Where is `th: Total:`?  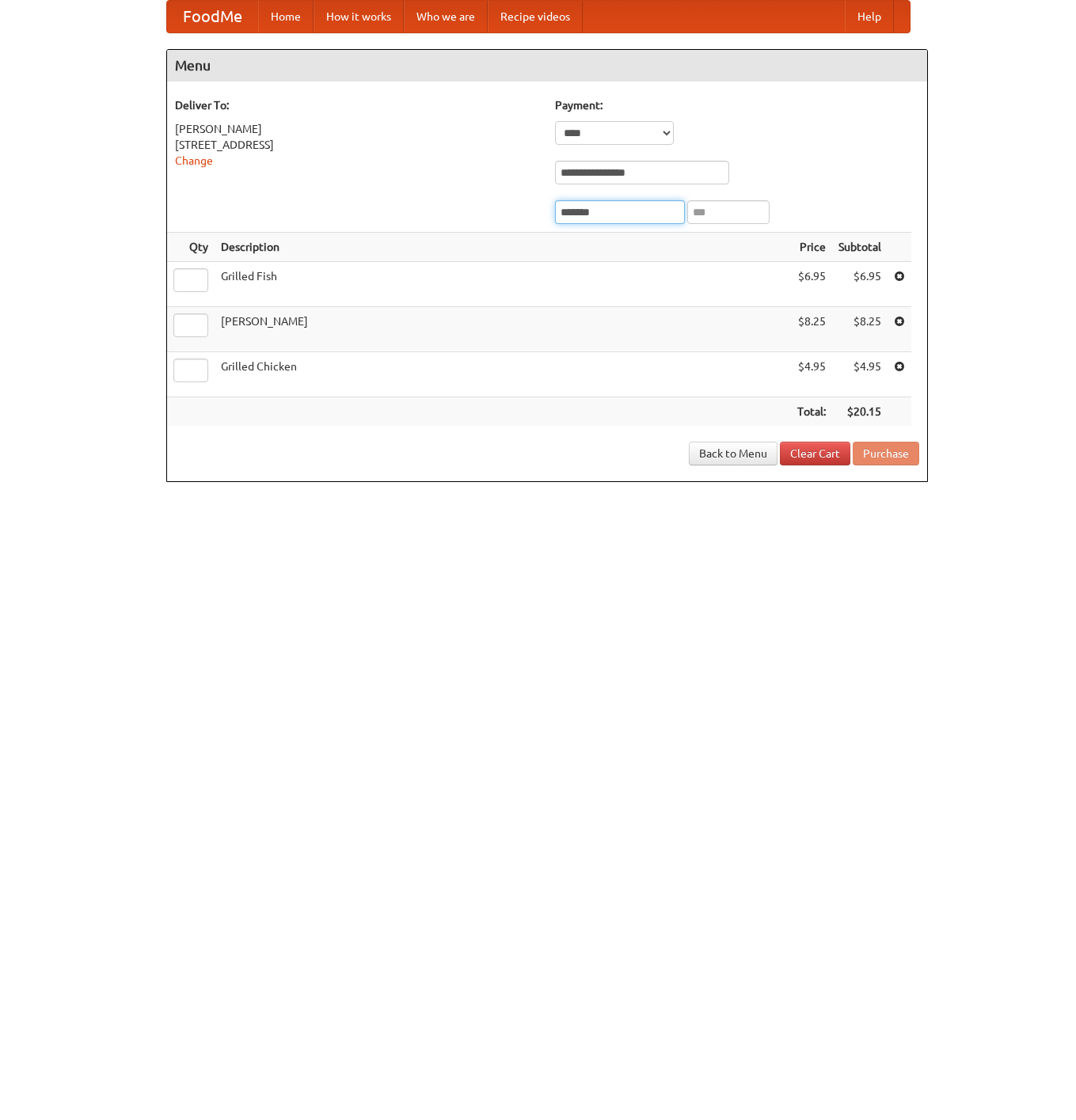
th: Total: is located at coordinates (812, 411).